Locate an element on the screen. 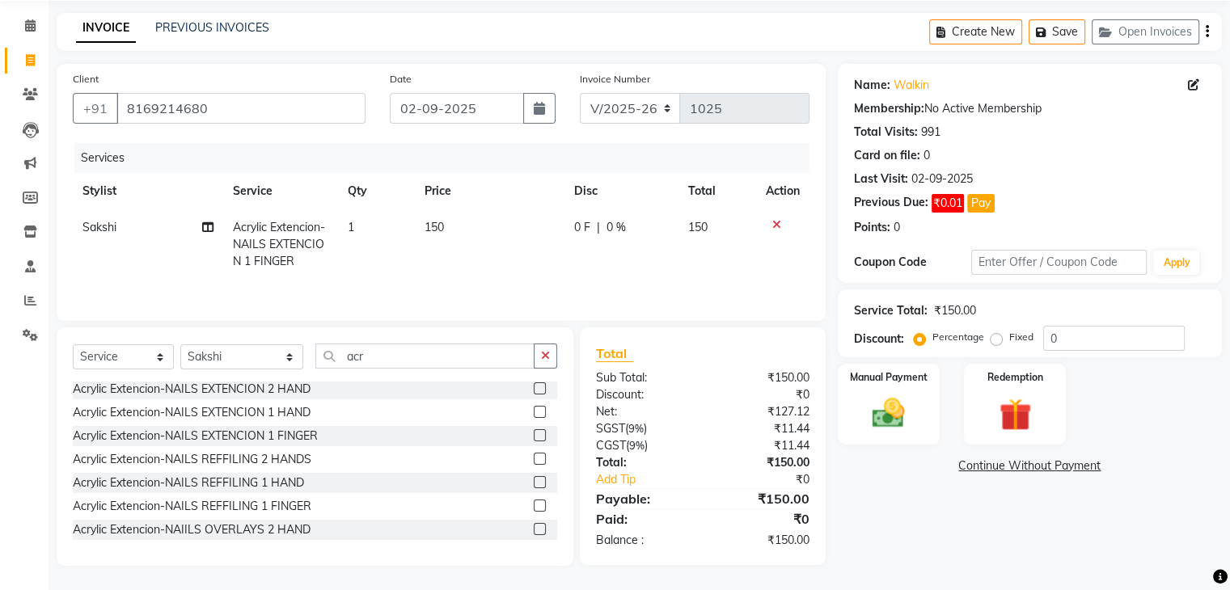 The height and width of the screenshot is (590, 1230). div: Points: is located at coordinates (872, 227).